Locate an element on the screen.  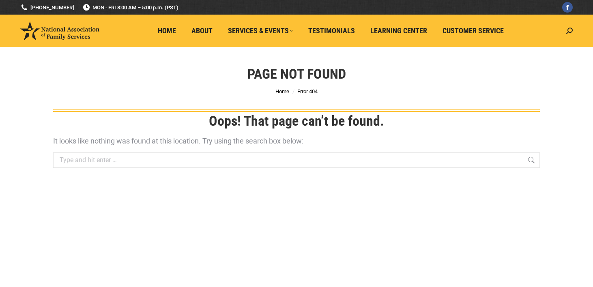
p: It looks like nothing was found at this location. Try using the search box below: is located at coordinates (296, 141).